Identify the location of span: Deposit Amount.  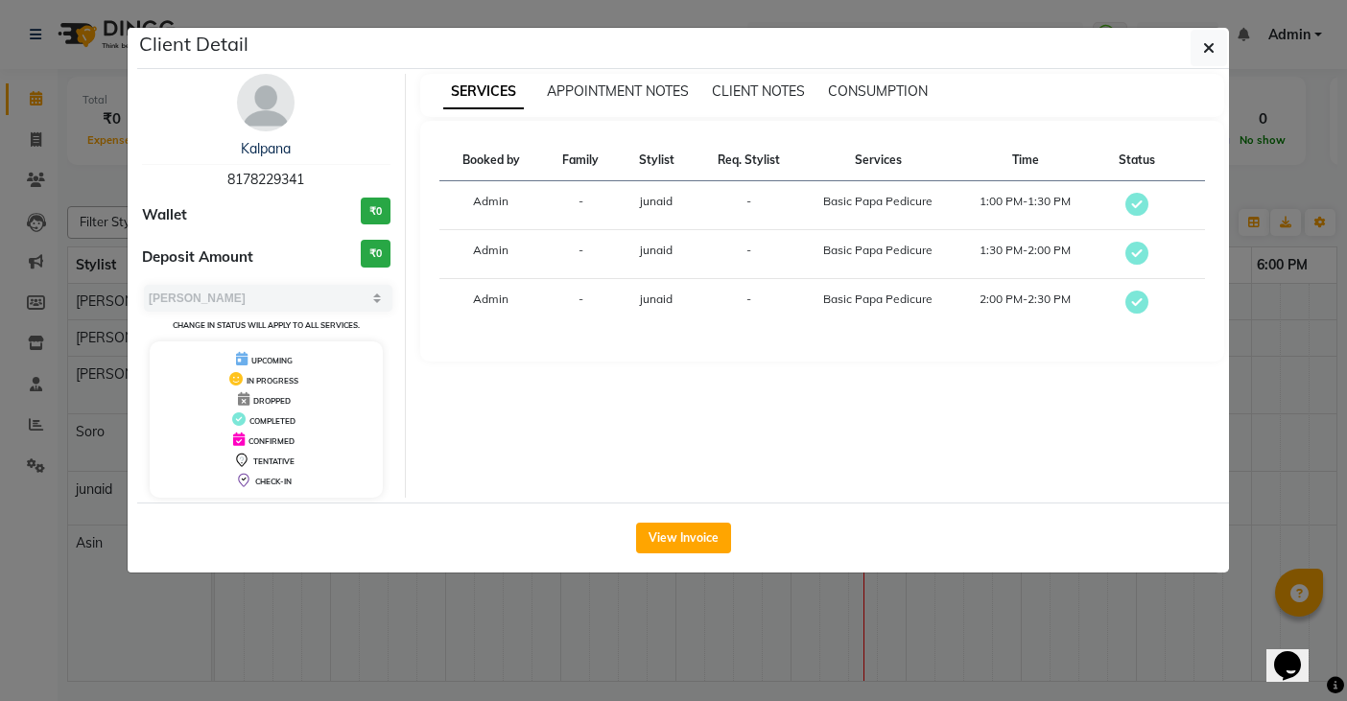
(198, 257).